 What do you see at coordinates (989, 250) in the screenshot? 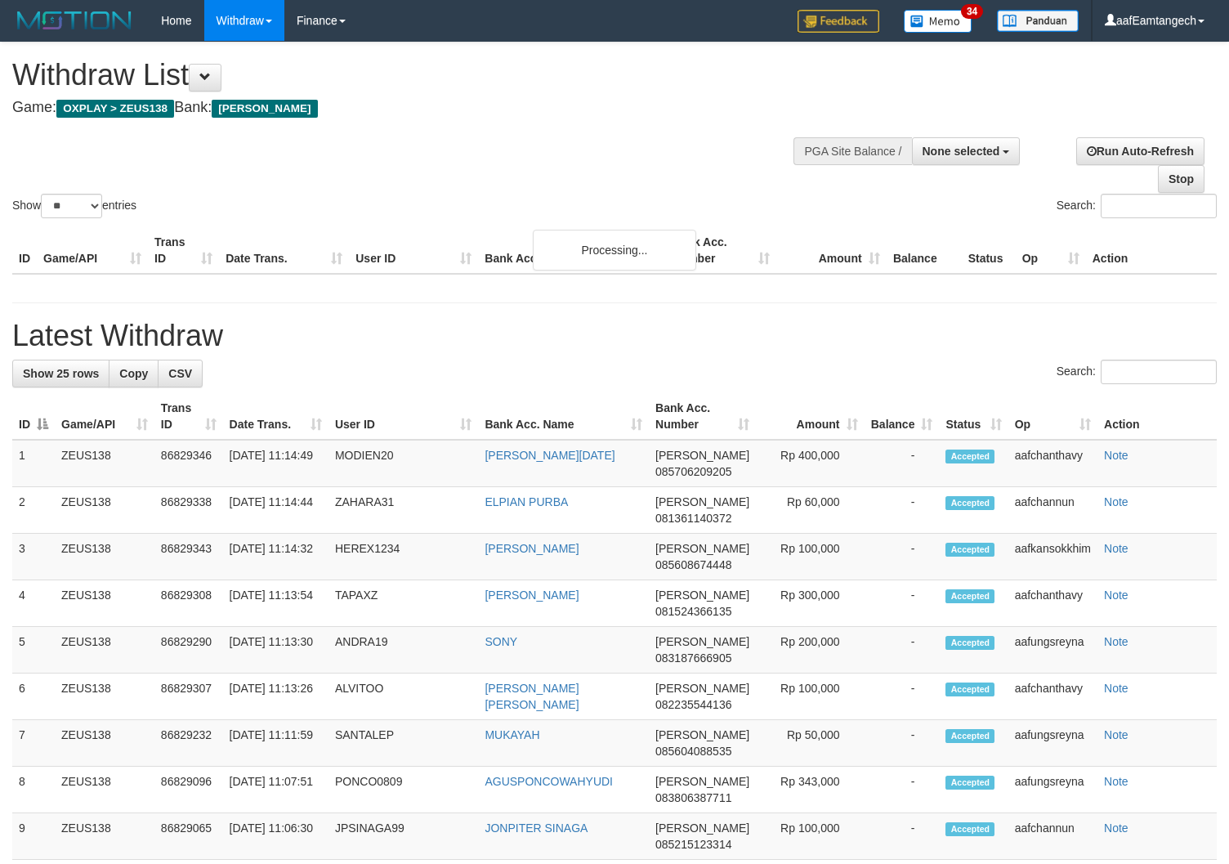
I see `th: Status` at bounding box center [989, 250].